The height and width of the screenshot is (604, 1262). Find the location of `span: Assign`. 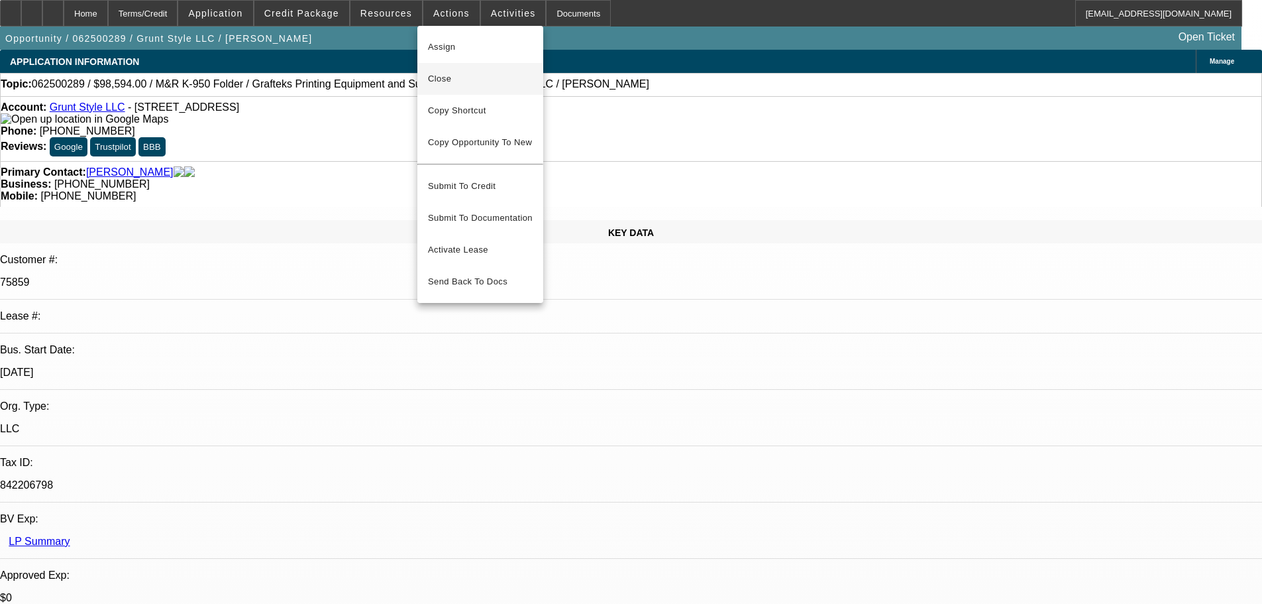

span: Assign is located at coordinates (480, 47).